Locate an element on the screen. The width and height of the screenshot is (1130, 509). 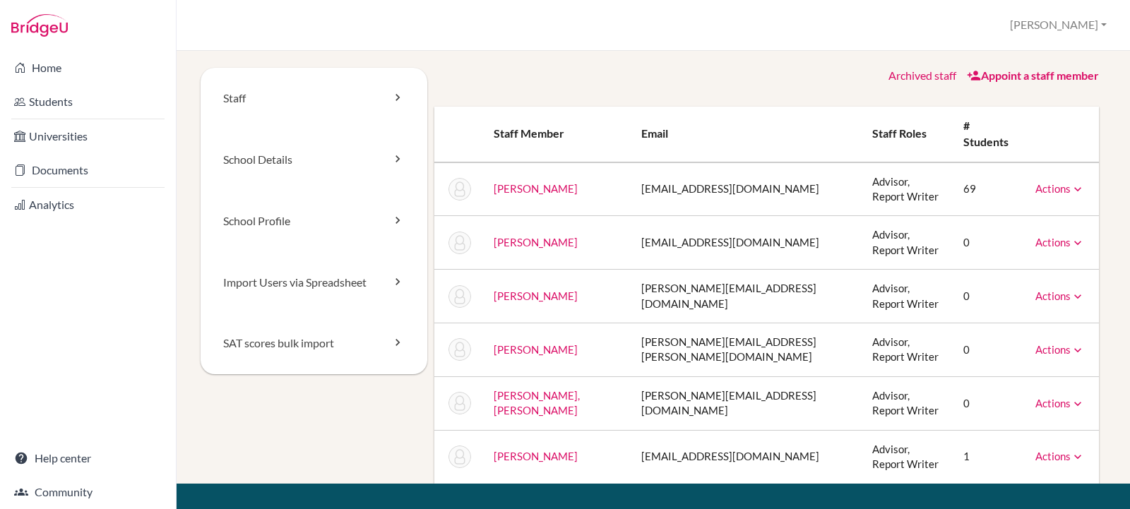
td: 1 is located at coordinates (988, 456).